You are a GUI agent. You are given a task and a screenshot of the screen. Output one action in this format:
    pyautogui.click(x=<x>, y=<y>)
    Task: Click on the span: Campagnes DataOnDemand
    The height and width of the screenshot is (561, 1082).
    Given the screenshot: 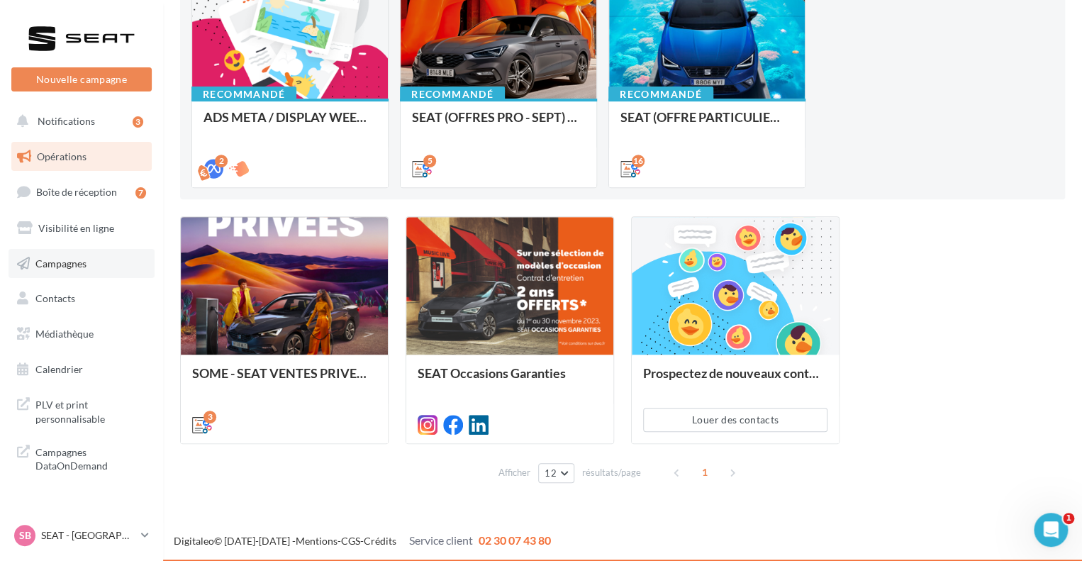 What is the action you would take?
    pyautogui.click(x=91, y=457)
    